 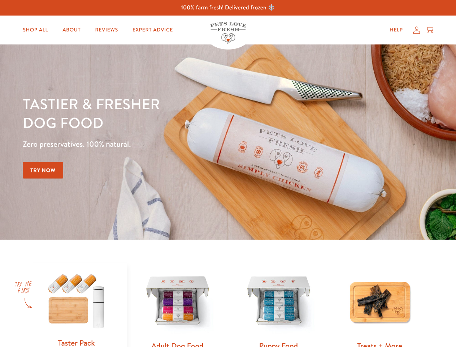 What do you see at coordinates (396, 30) in the screenshot?
I see `a: Help` at bounding box center [396, 30].